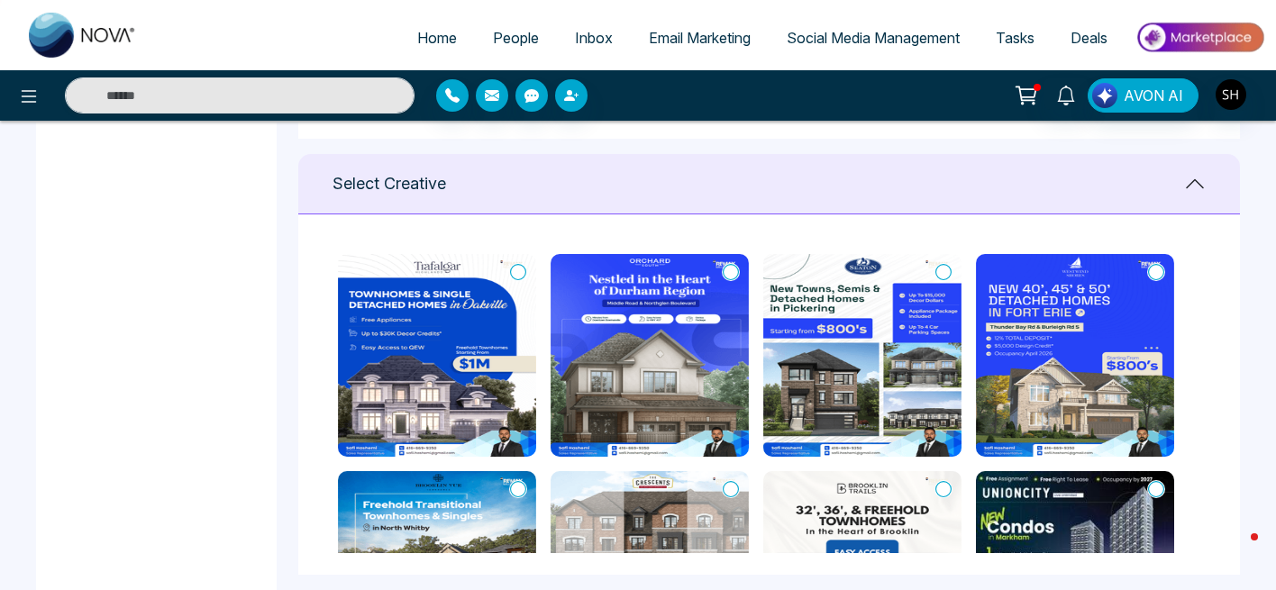 The height and width of the screenshot is (590, 1276). Describe the element at coordinates (1153, 95) in the screenshot. I see `span: AVON AI` at that location.